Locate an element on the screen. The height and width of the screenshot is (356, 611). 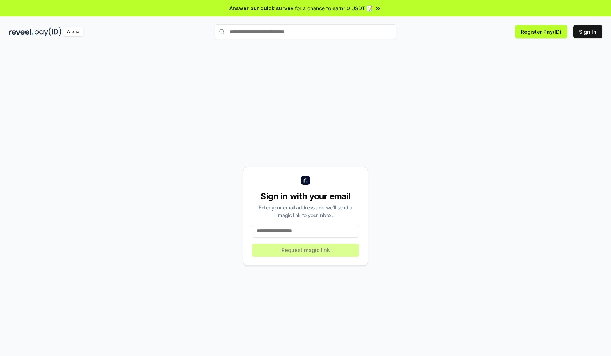
img: logo_small is located at coordinates (305, 180).